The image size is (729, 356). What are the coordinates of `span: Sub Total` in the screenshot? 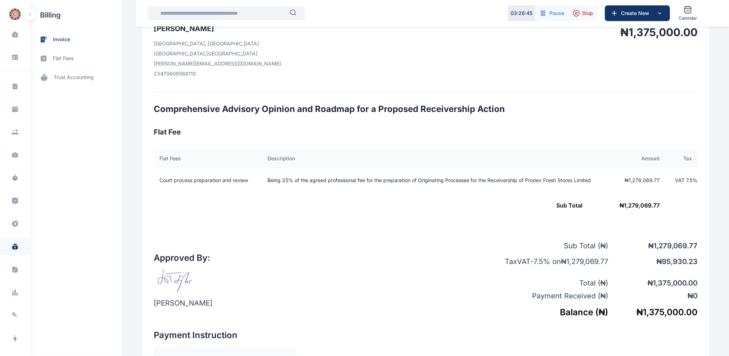 It's located at (569, 205).